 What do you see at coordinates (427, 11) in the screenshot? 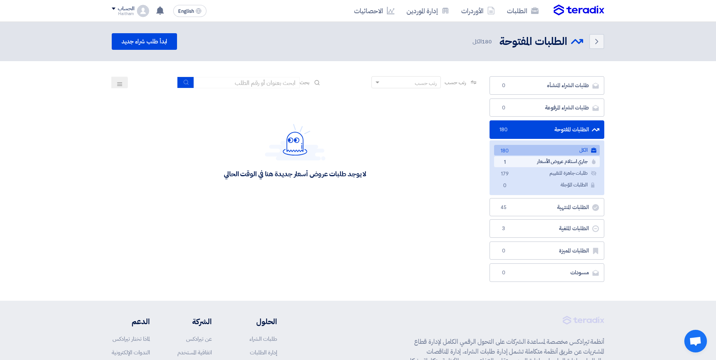
I see `a: إدارة الموردين` at bounding box center [427, 11].